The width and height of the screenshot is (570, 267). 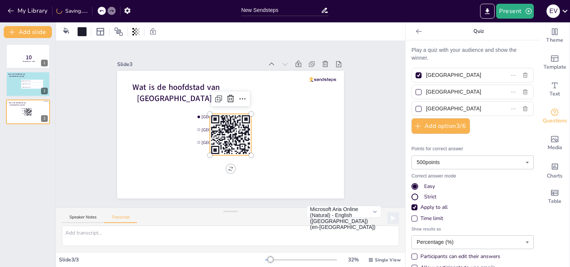 I want to click on button: Present, so click(x=514, y=11).